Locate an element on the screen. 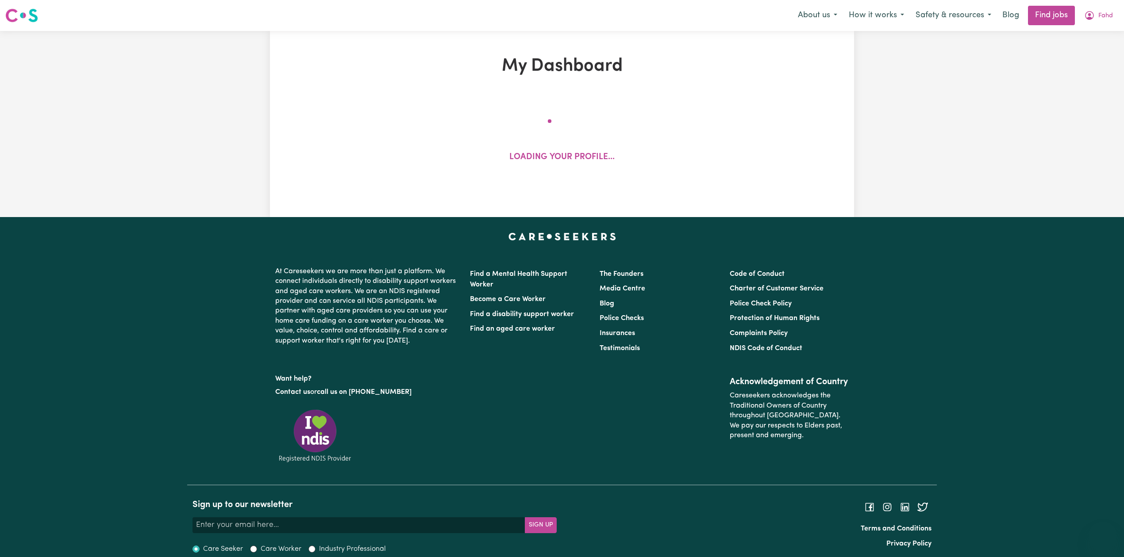 Image resolution: width=1124 pixels, height=557 pixels. a: Careseekers logo is located at coordinates (22, 15).